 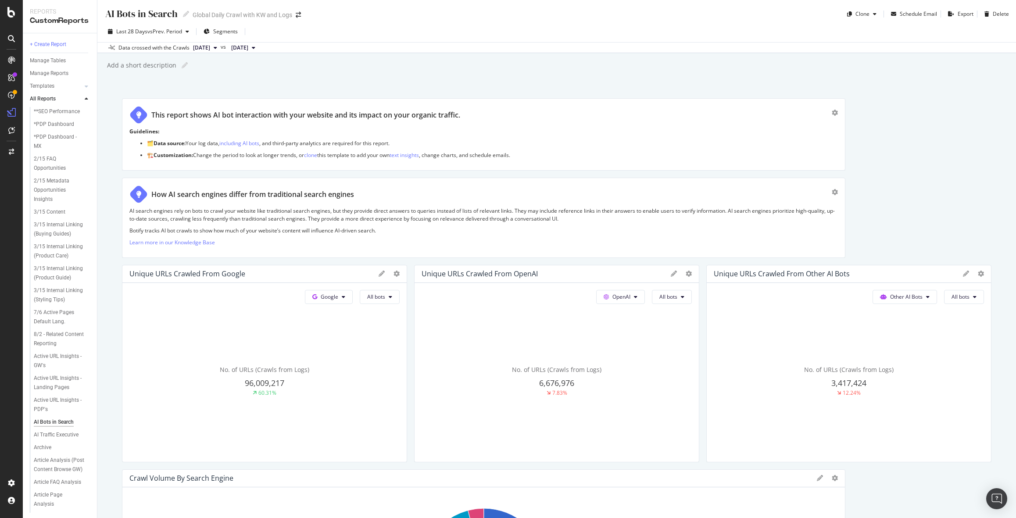 What do you see at coordinates (43, 447) in the screenshot?
I see `div: Archive` at bounding box center [43, 447].